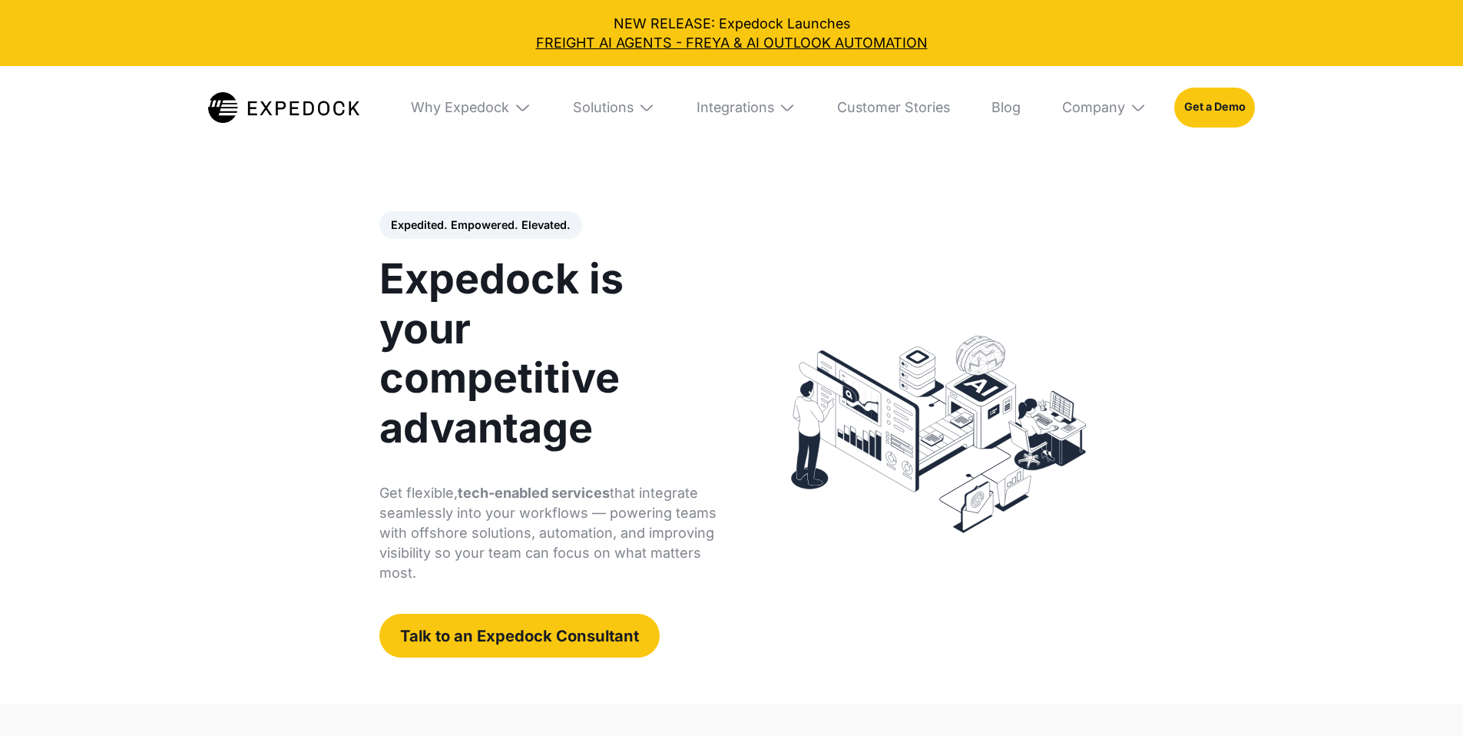  Describe the element at coordinates (534, 492) in the screenshot. I see `strong: tech-enabled services` at that location.